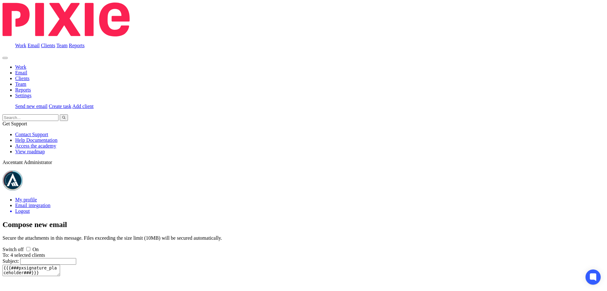 This screenshot has height=291, width=607. What do you see at coordinates (36, 146) in the screenshot?
I see `a: Access the academy` at bounding box center [36, 146].